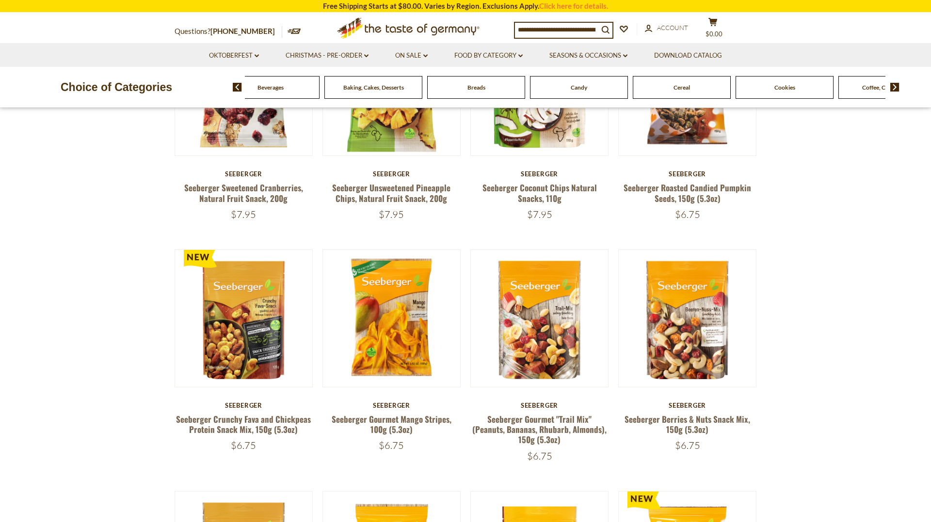  What do you see at coordinates (687, 425) in the screenshot?
I see `a: Seeberger Berries & Nuts Snack Mix, 150g (5.3oz)` at bounding box center [687, 425].